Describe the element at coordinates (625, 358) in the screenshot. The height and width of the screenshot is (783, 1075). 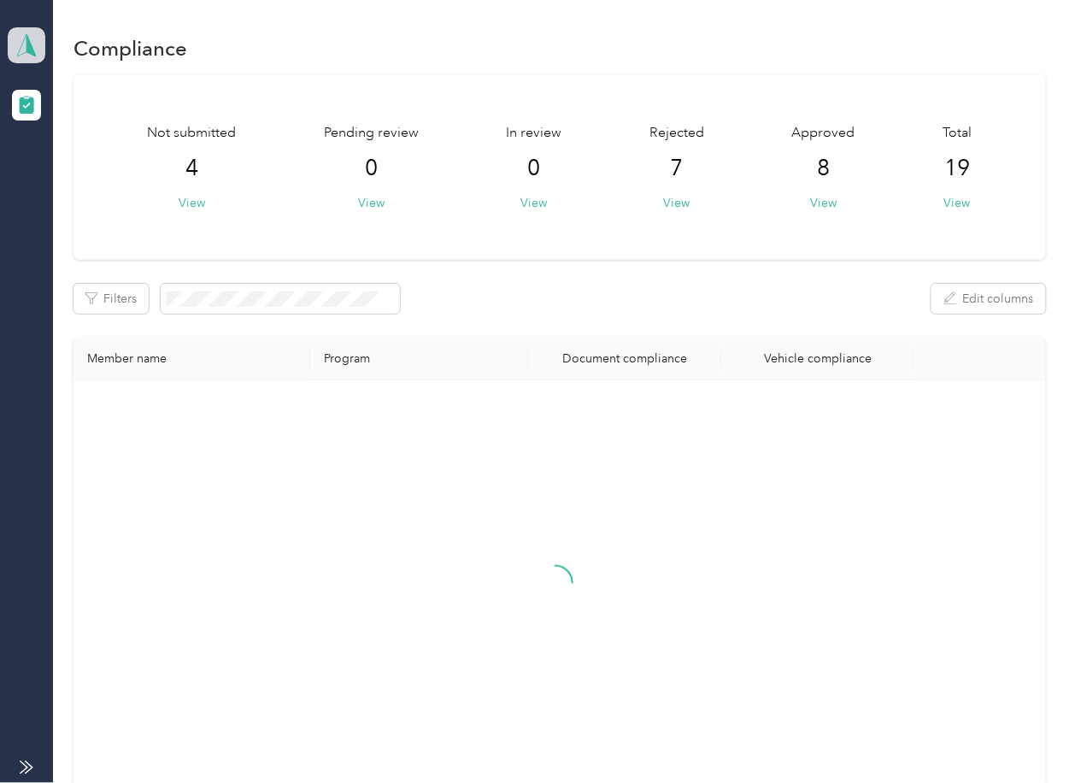
I see `div: Document compliance` at that location.